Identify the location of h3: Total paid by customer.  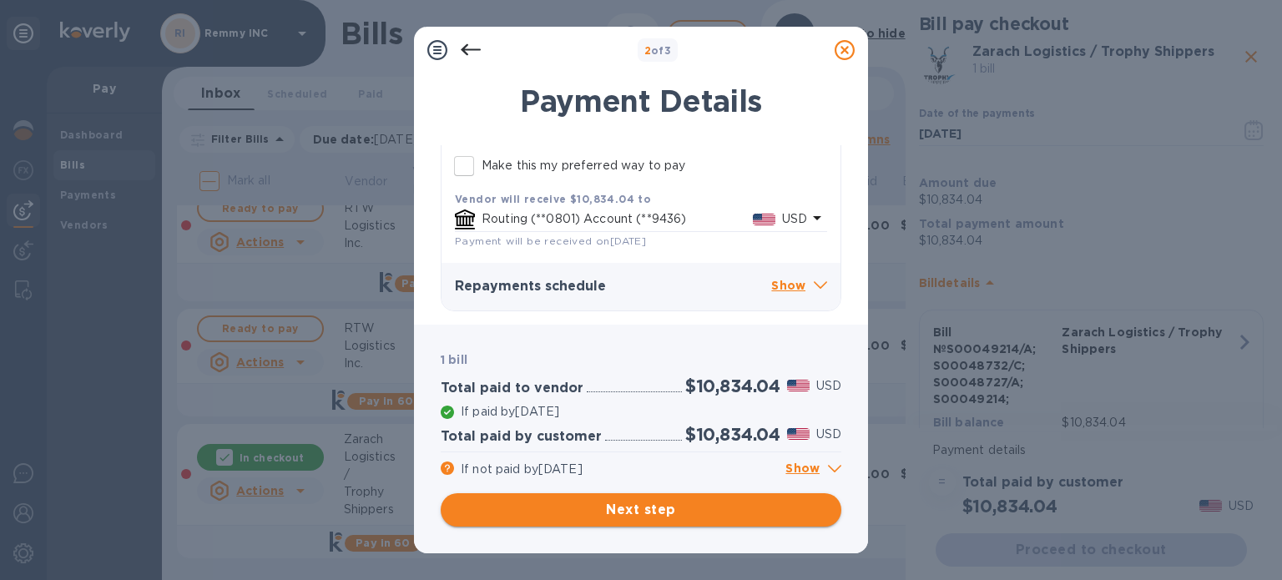
(521, 436).